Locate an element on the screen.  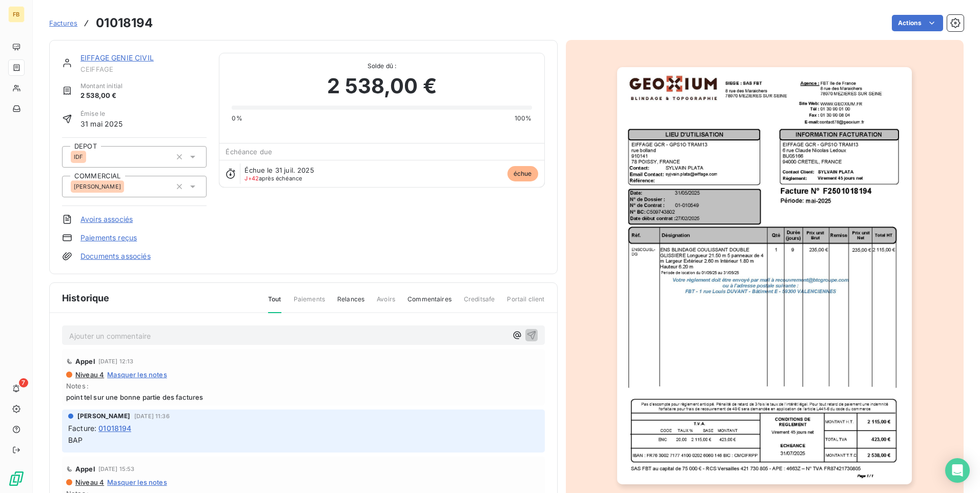
span: Échue le 31 juil. 2025 is located at coordinates (279, 170).